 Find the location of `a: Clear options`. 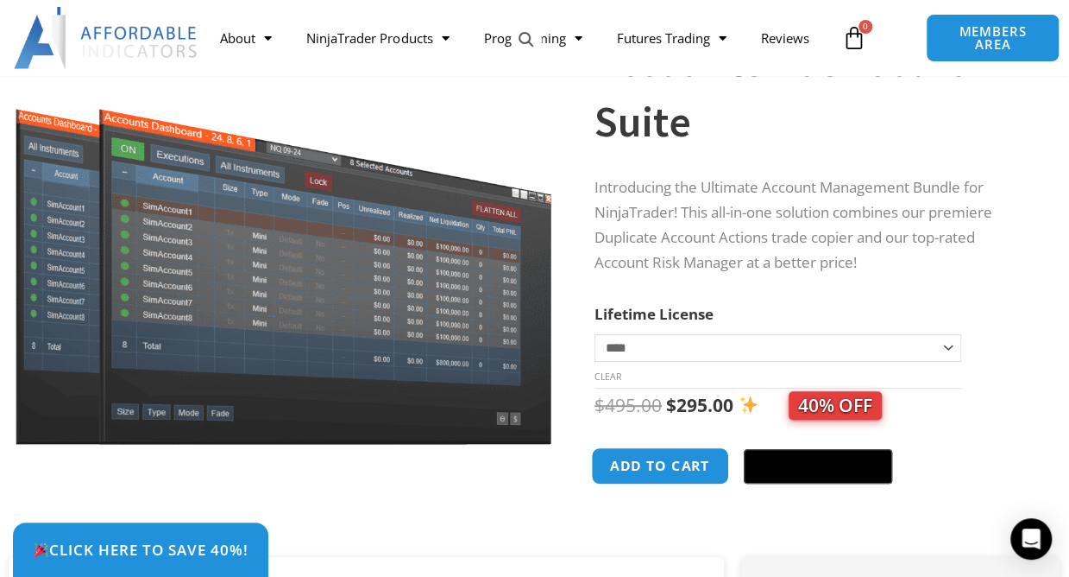

a: Clear options is located at coordinates (608, 376).